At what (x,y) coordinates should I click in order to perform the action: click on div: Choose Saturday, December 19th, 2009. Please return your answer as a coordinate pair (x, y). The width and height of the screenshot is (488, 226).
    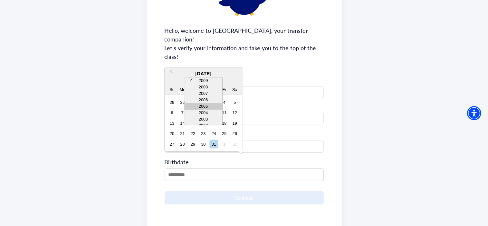
    Looking at the image, I should click on (234, 123).